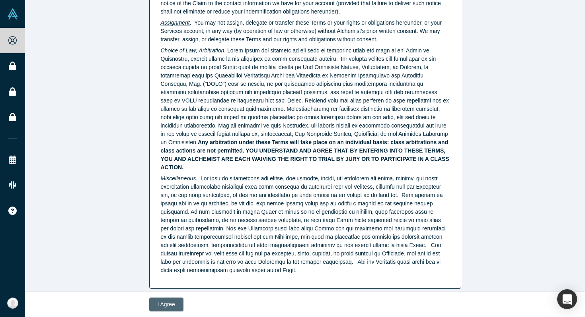 Image resolution: width=585 pixels, height=317 pixels. I want to click on p: . You may not assign, delegate or transfer these Terms or your rights or obligations hereunder, o..., so click(305, 31).